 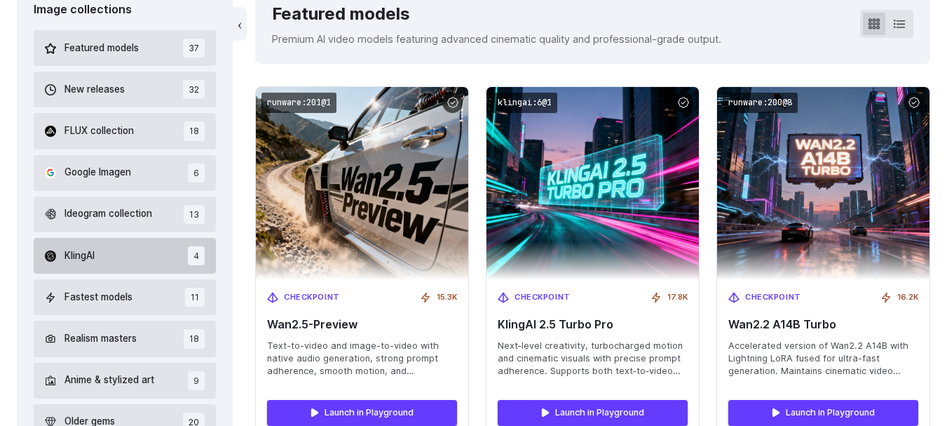 What do you see at coordinates (196, 380) in the screenshot?
I see `span: 9` at bounding box center [196, 380].